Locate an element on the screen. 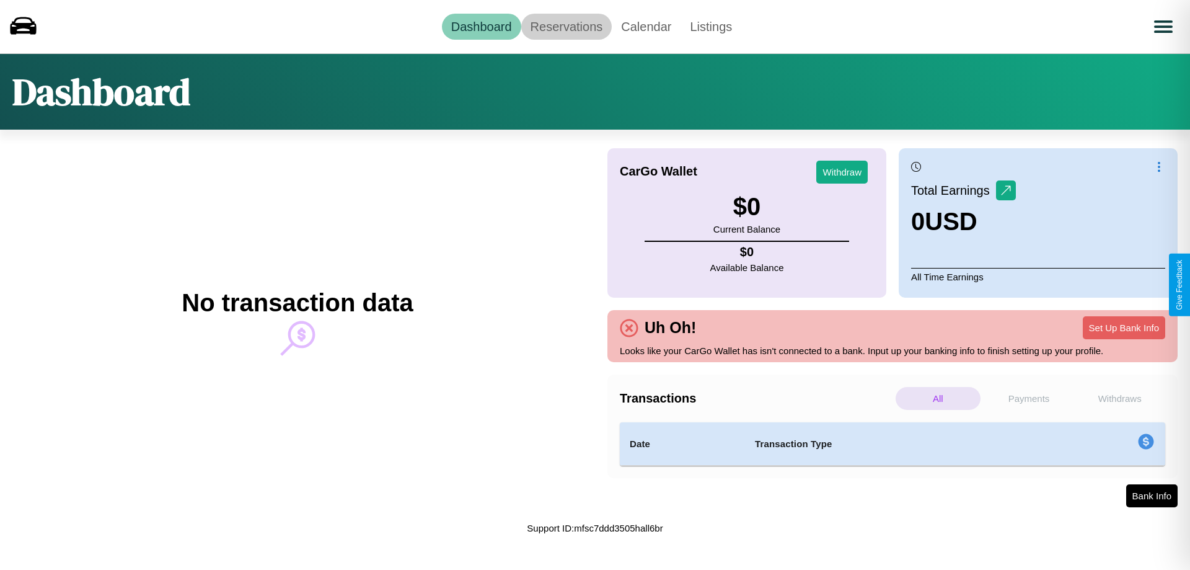 The height and width of the screenshot is (570, 1190). p: All Time Earnings is located at coordinates (1038, 277).